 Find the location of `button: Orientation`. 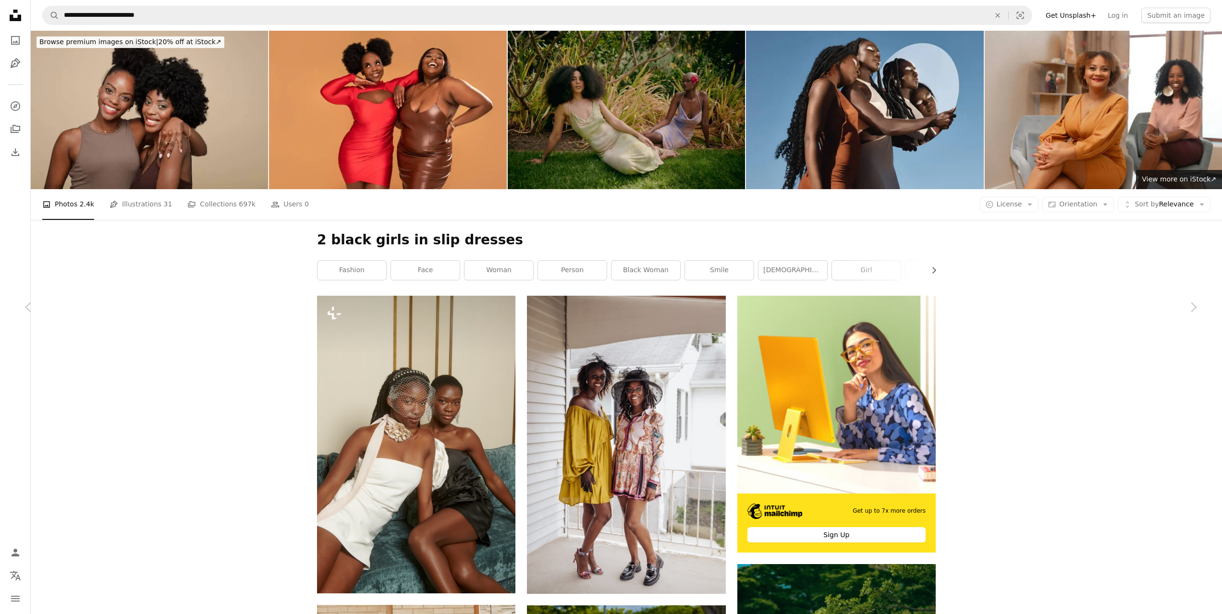

button: Orientation is located at coordinates (1078, 205).